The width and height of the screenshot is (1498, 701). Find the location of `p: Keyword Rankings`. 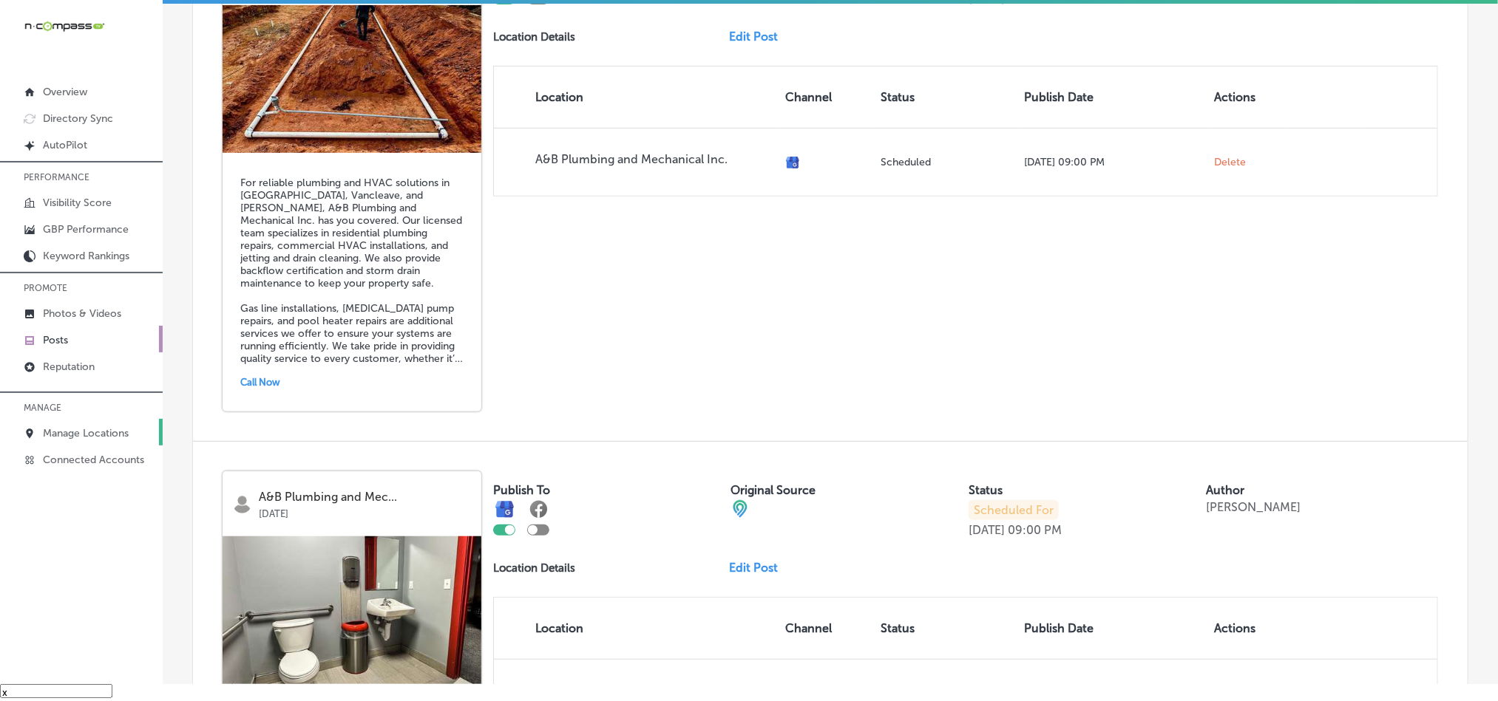

p: Keyword Rankings is located at coordinates (86, 256).